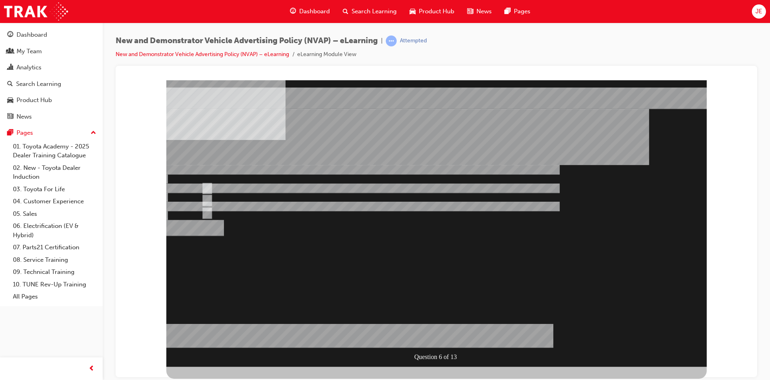 This screenshot has width=770, height=380. I want to click on span: Search Learning, so click(374, 11).